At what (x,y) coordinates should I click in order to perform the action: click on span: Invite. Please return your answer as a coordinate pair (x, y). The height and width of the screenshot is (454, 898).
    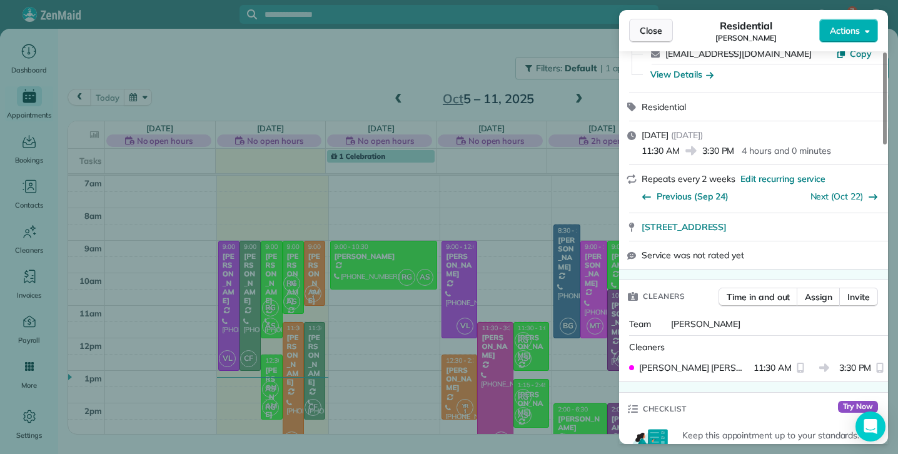
    Looking at the image, I should click on (859, 297).